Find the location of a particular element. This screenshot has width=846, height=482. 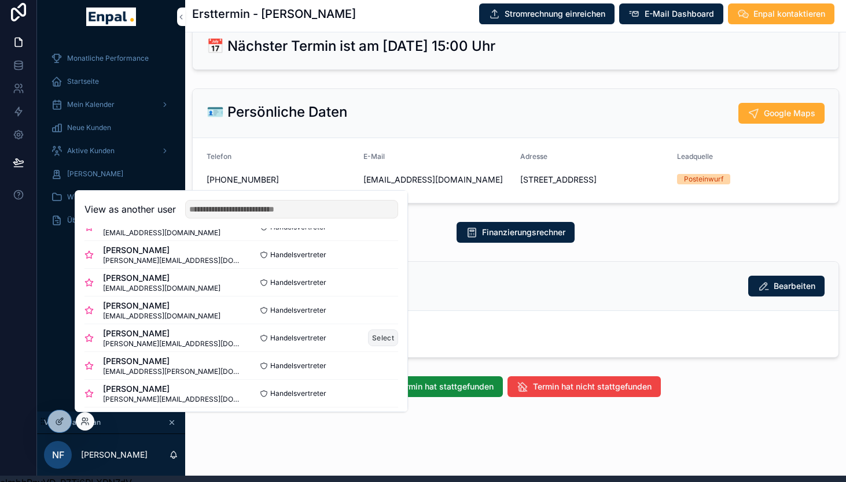

a: Neue Kunden is located at coordinates (111, 128).